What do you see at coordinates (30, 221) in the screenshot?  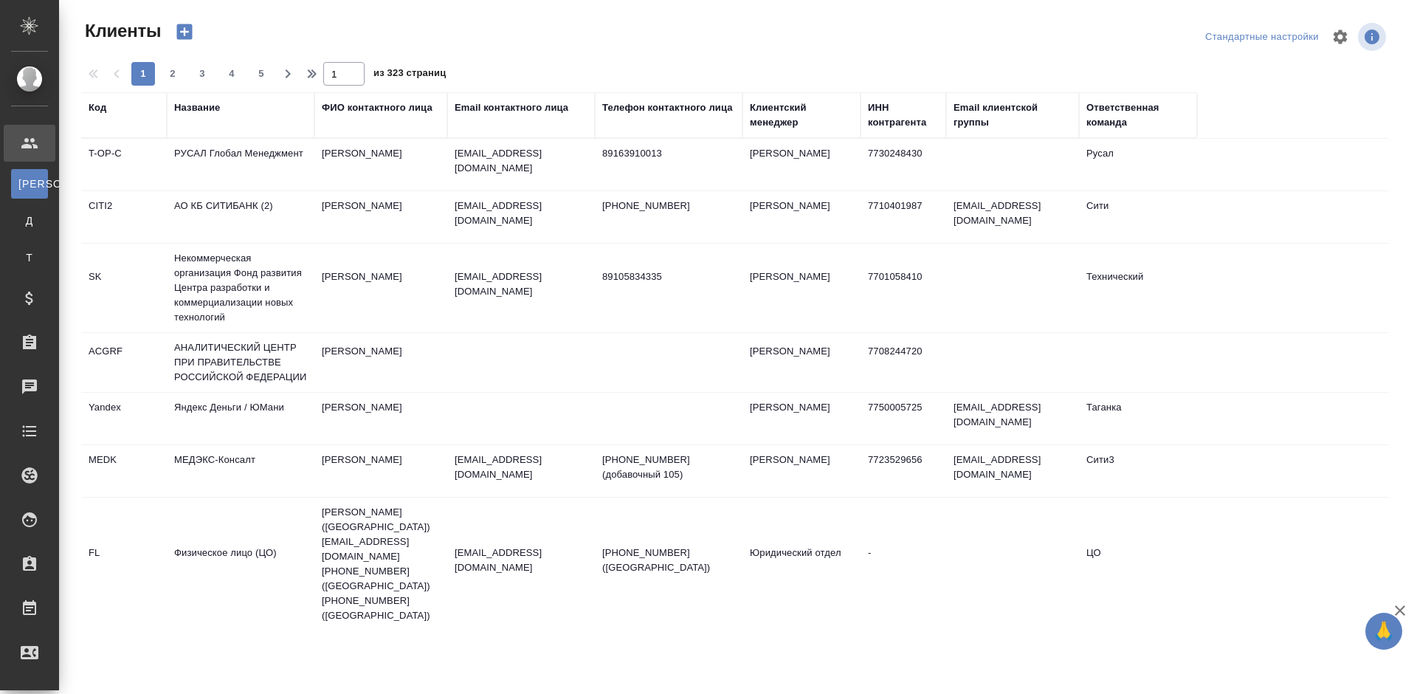 I see `span: Д` at bounding box center [30, 221].